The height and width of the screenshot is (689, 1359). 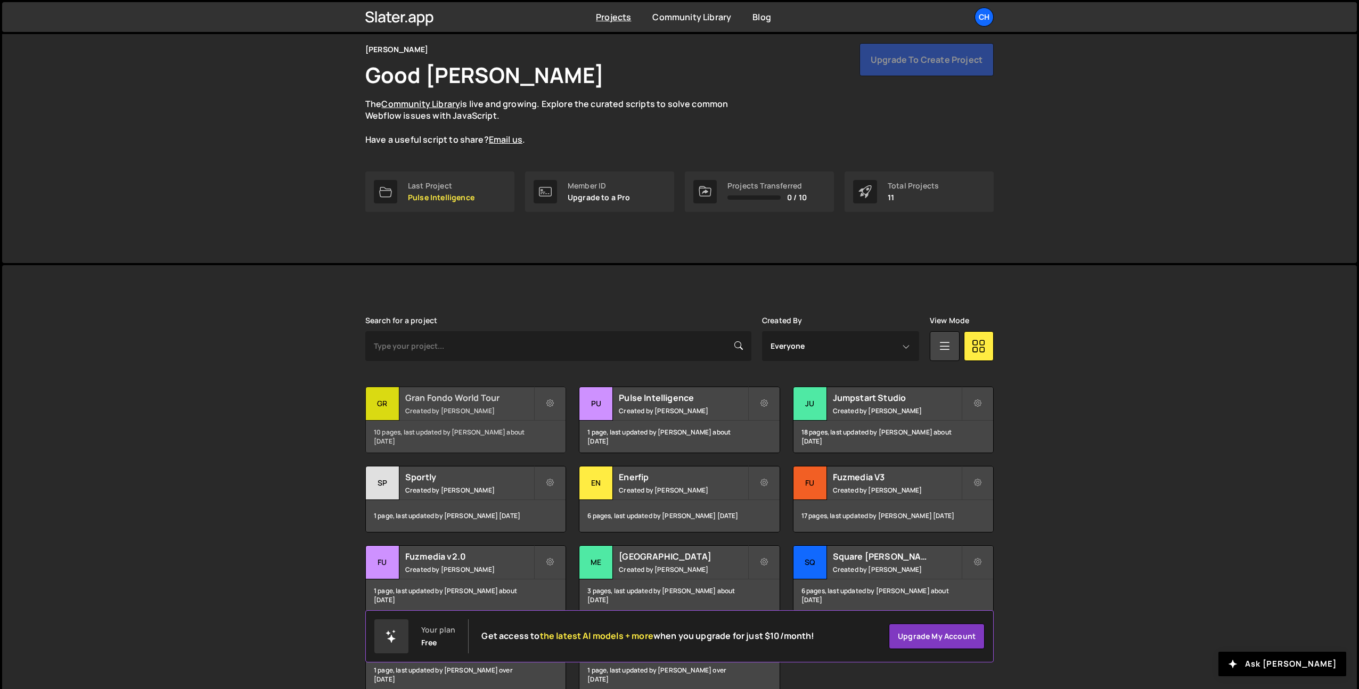 What do you see at coordinates (429, 643) in the screenshot?
I see `div: Free` at bounding box center [429, 643].